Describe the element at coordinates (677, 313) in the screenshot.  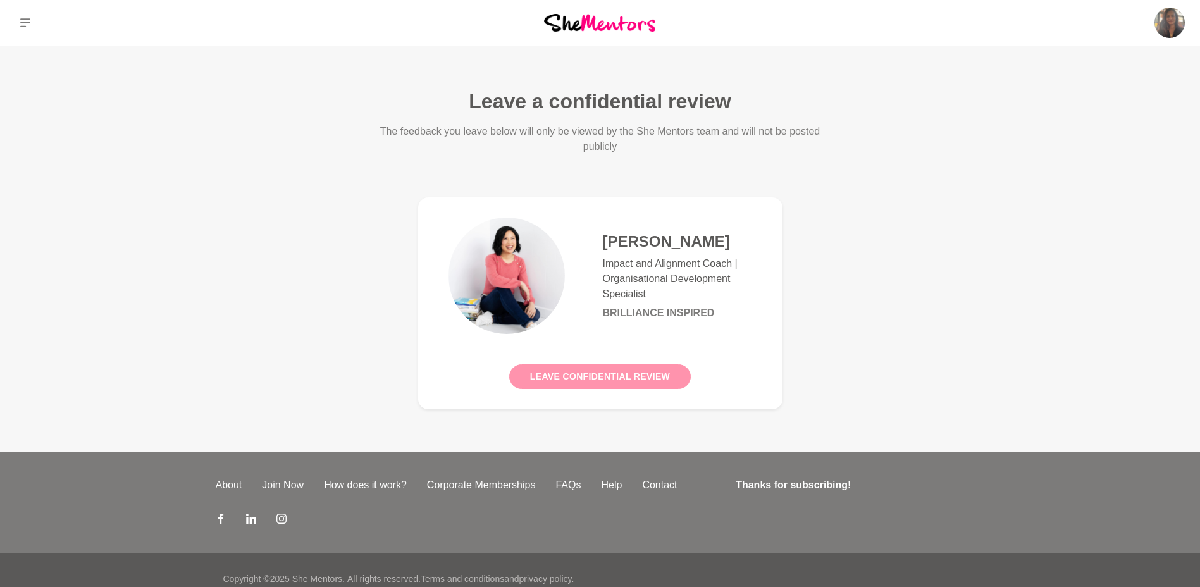
I see `h6: Brilliance Inspired` at that location.